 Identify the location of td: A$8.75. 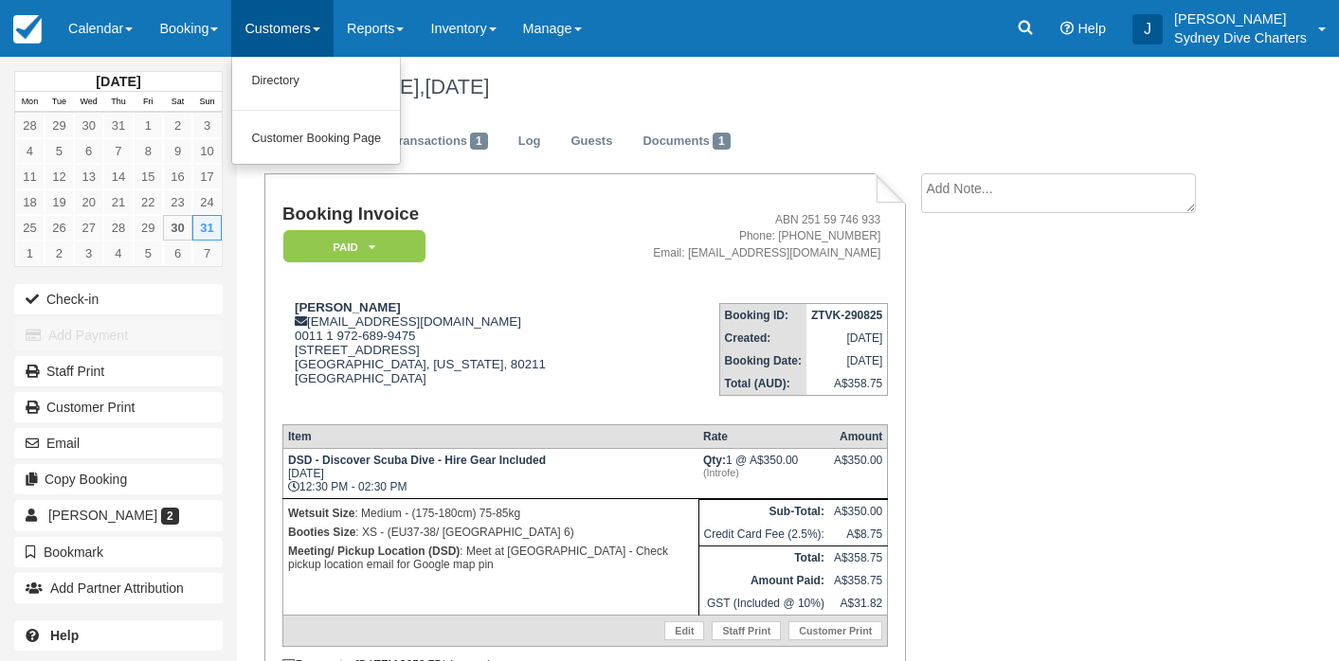
(858, 534).